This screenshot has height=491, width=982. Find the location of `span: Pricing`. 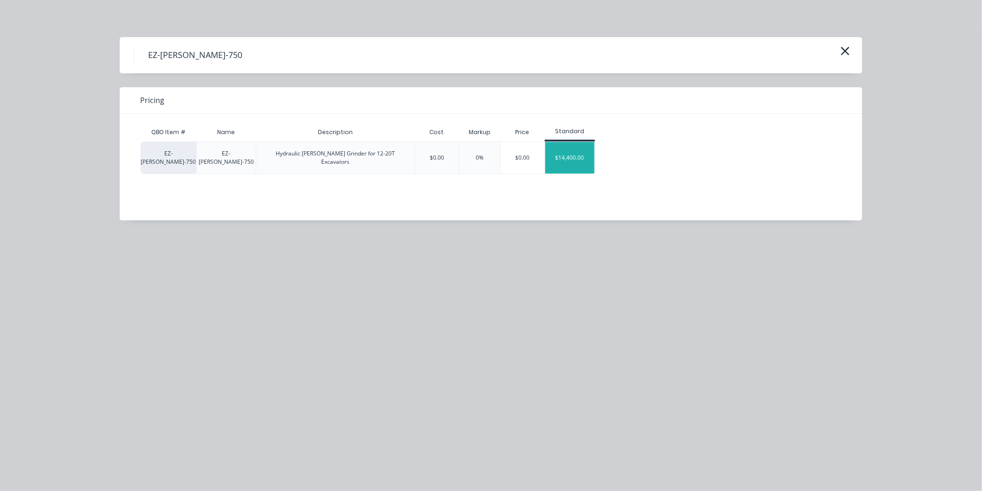

span: Pricing is located at coordinates (152, 100).